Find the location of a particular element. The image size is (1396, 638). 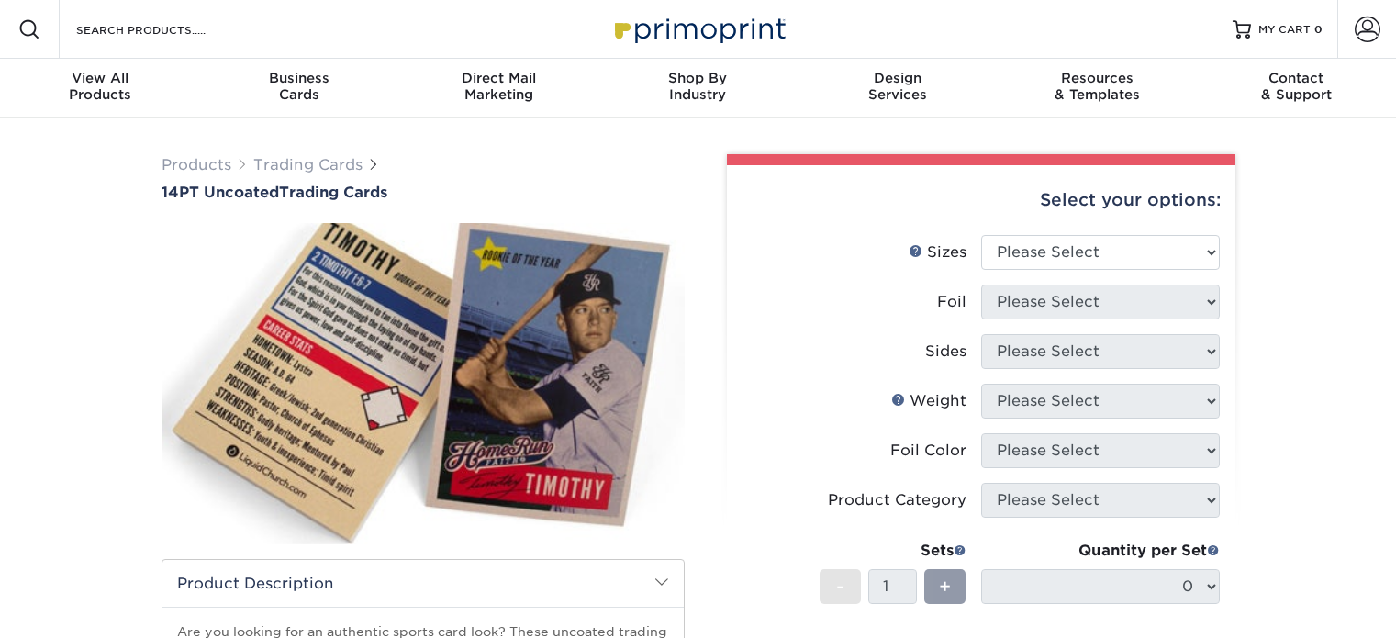

a: 14PT UncoatedTrading Cards is located at coordinates (423, 192).